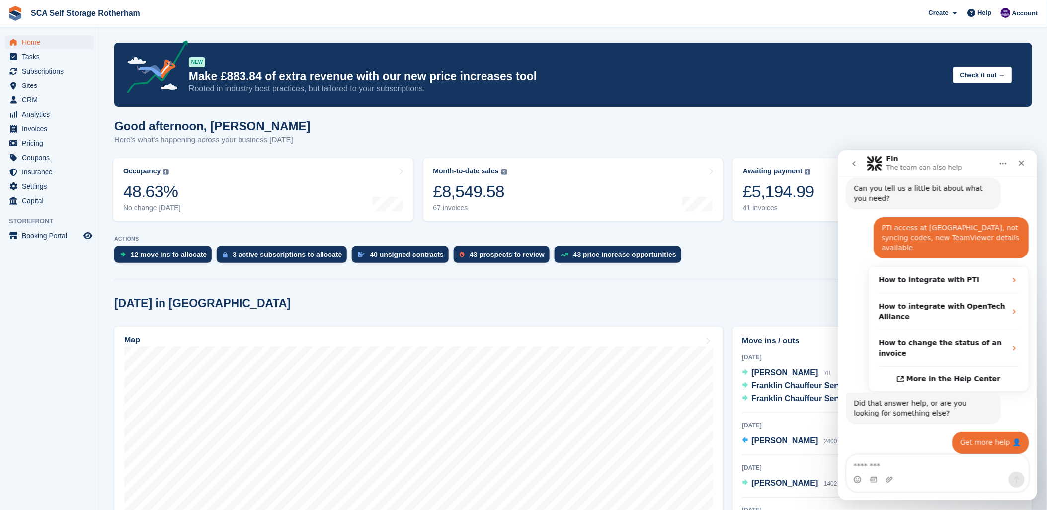 This screenshot has height=510, width=1047. What do you see at coordinates (625, 254) in the screenshot?
I see `div: 43 price increase opportunities` at bounding box center [625, 254].